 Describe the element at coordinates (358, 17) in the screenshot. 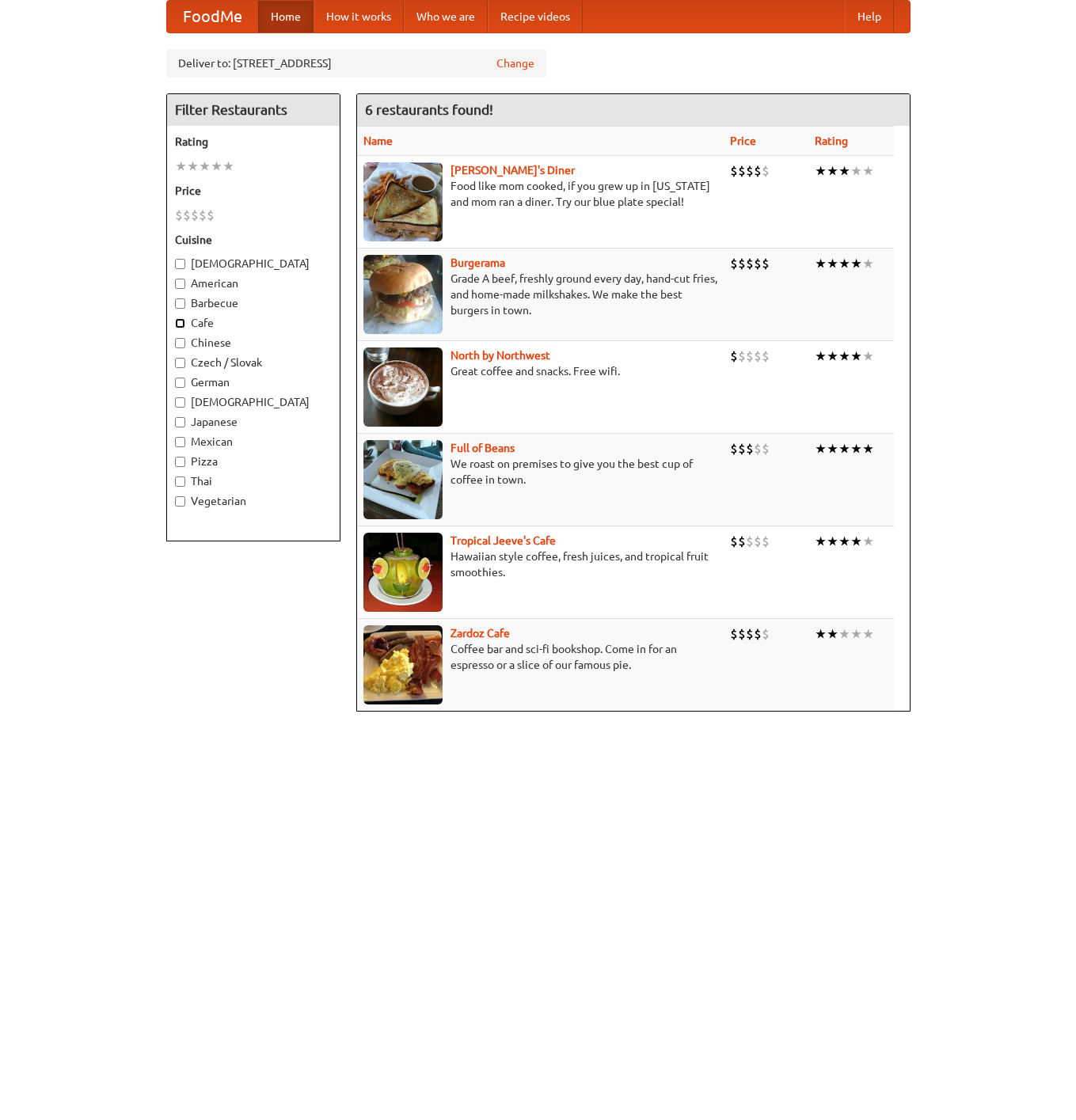

I see `a: How it works` at that location.